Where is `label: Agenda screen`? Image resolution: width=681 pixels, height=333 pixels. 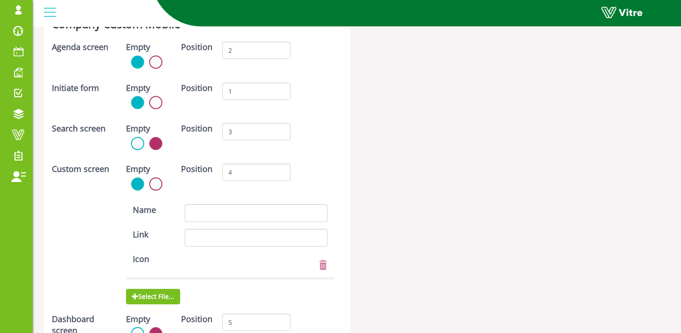
label: Agenda screen is located at coordinates (80, 47).